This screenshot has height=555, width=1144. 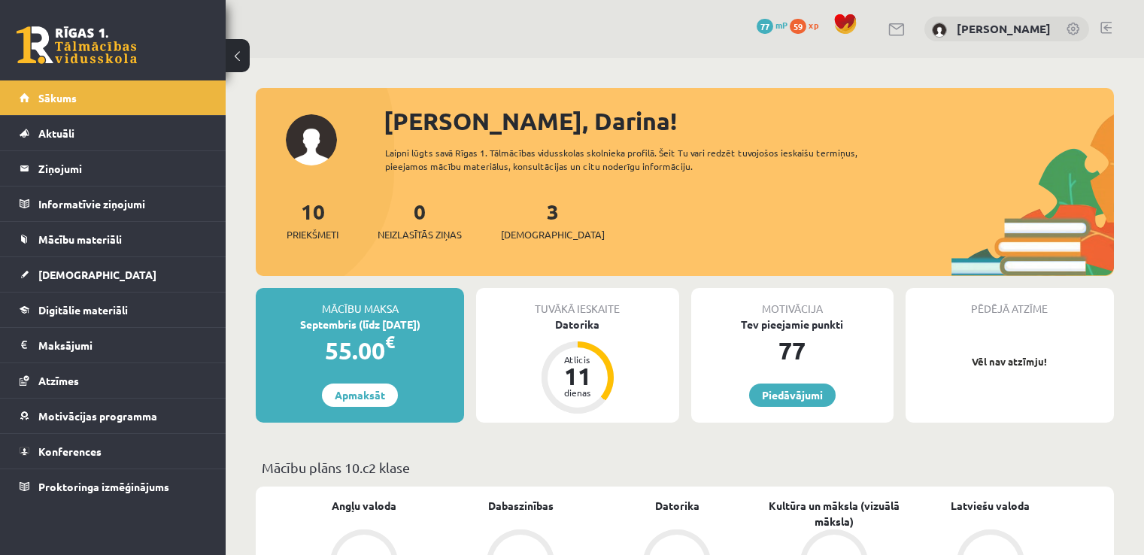 What do you see at coordinates (113, 133) in the screenshot?
I see `a: Aktuāli` at bounding box center [113, 133].